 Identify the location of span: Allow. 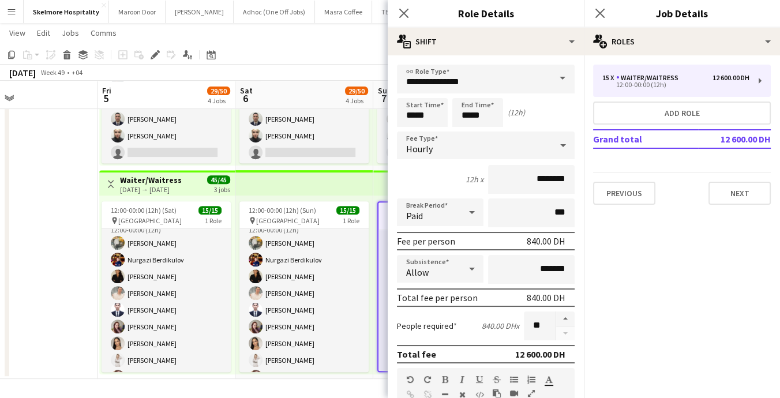
(417, 272).